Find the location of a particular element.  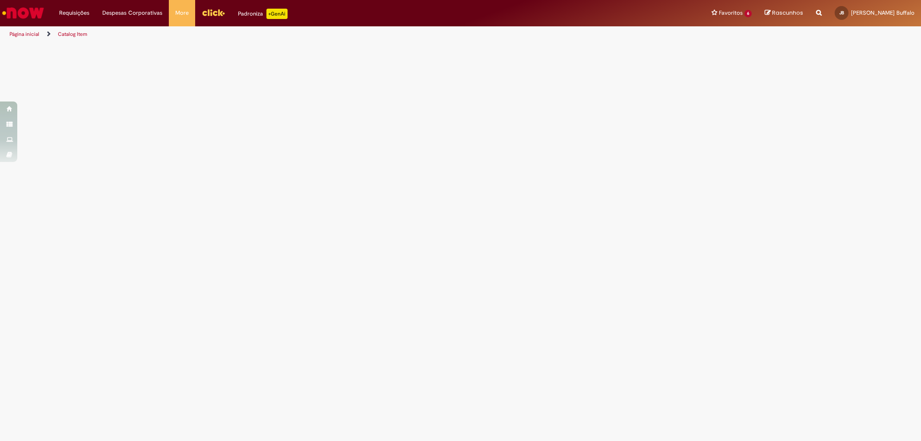

img: ServiceNow is located at coordinates (23, 13).